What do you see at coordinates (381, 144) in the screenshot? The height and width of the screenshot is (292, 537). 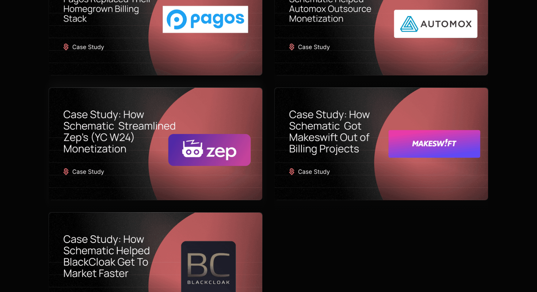 I see `a: Case Study - Makeswift` at bounding box center [381, 144].